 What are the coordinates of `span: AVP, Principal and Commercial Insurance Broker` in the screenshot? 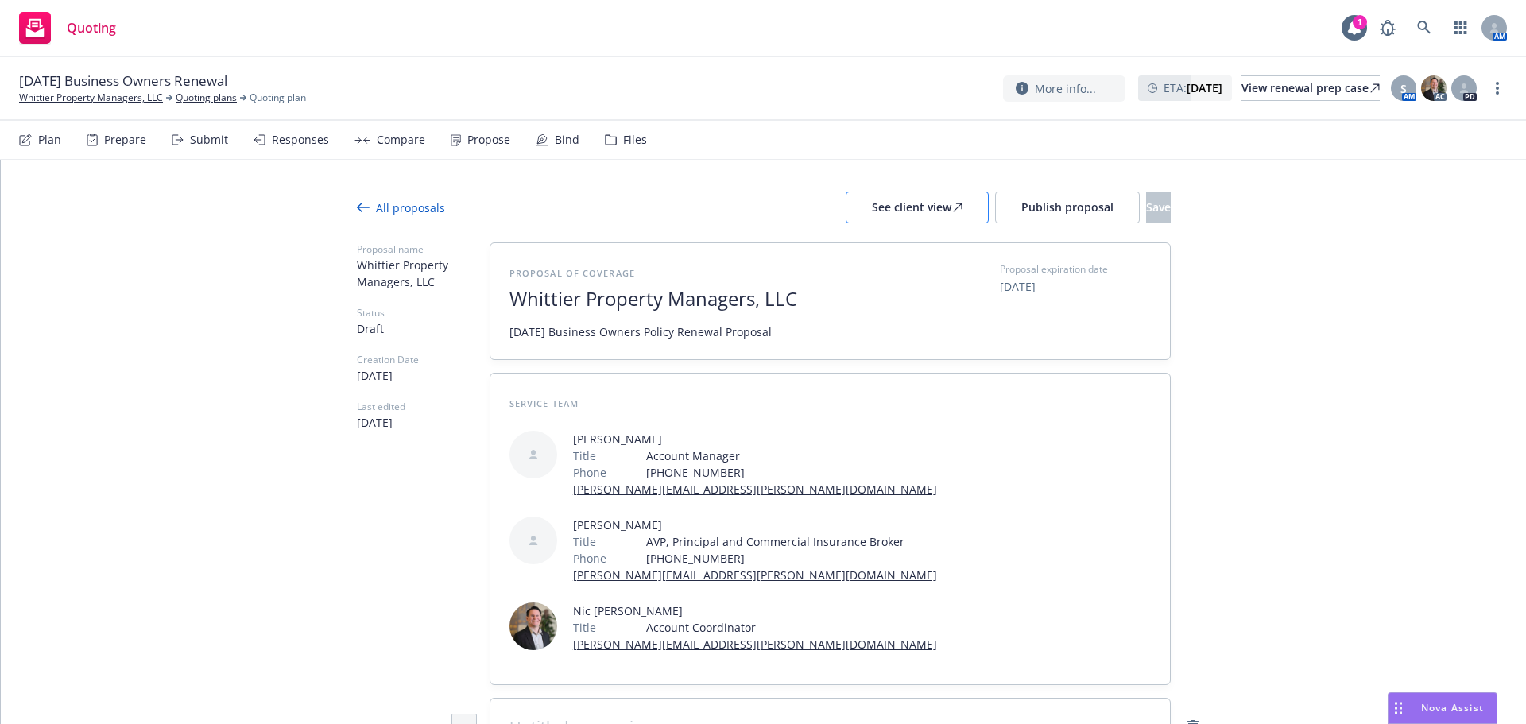 It's located at (792, 541).